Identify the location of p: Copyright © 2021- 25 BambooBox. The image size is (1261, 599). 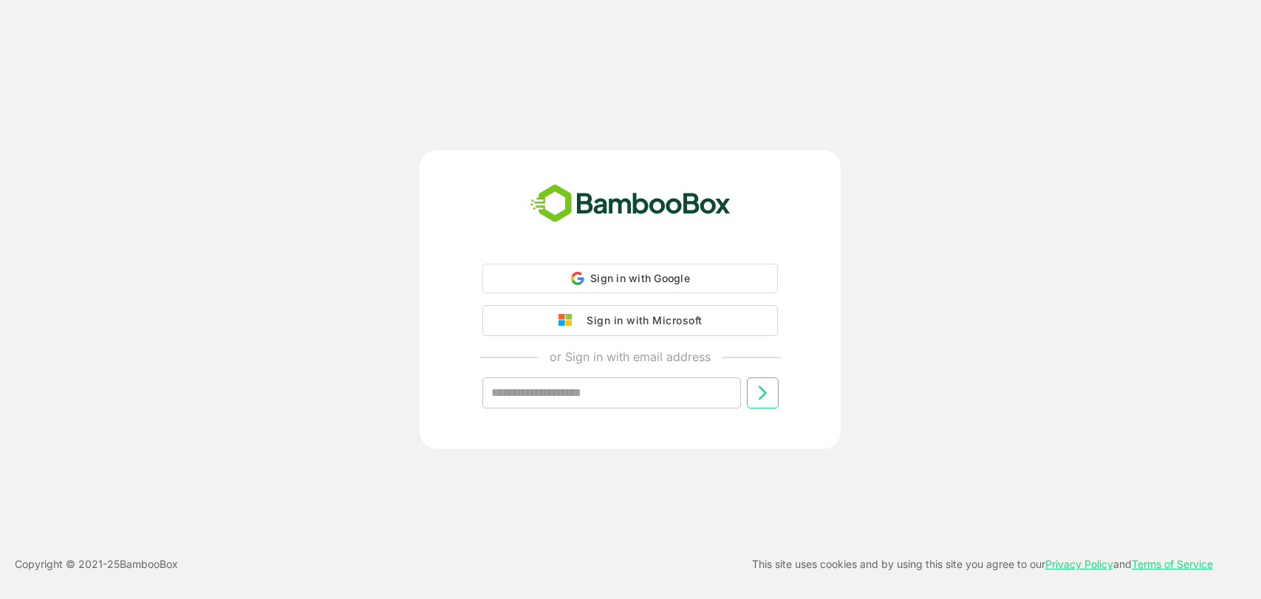
(96, 564).